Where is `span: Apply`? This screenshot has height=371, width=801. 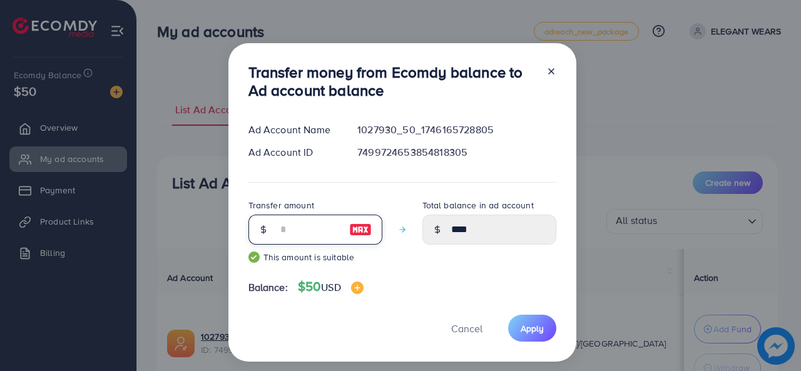 span: Apply is located at coordinates (532, 329).